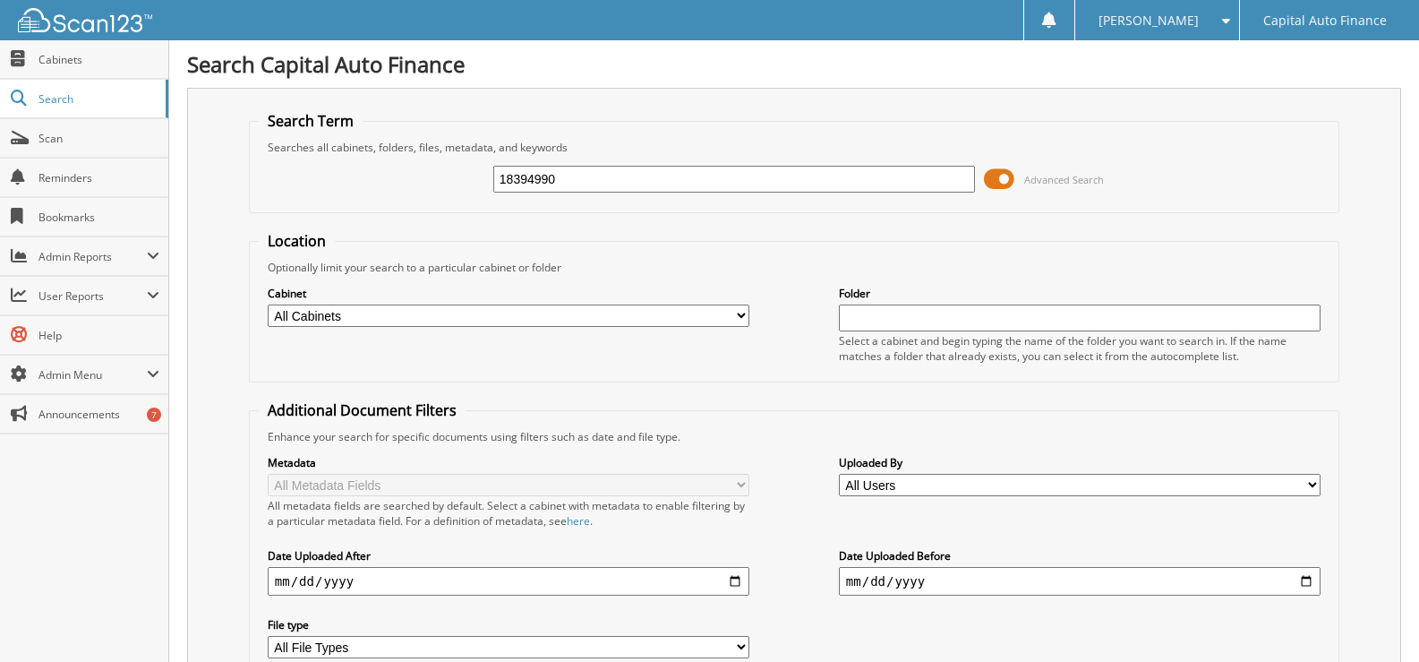  Describe the element at coordinates (1080, 348) in the screenshot. I see `div: Select a cabinet and begin typing the name of the folder you want to search in. If the name match...` at that location.